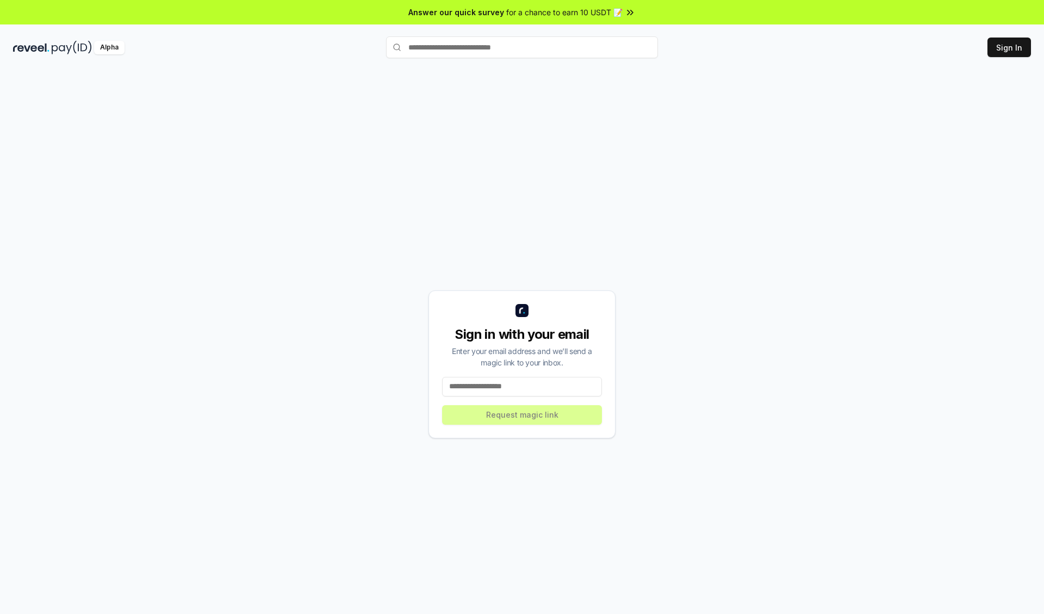  What do you see at coordinates (522, 334) in the screenshot?
I see `div: Sign in with your email` at bounding box center [522, 334].